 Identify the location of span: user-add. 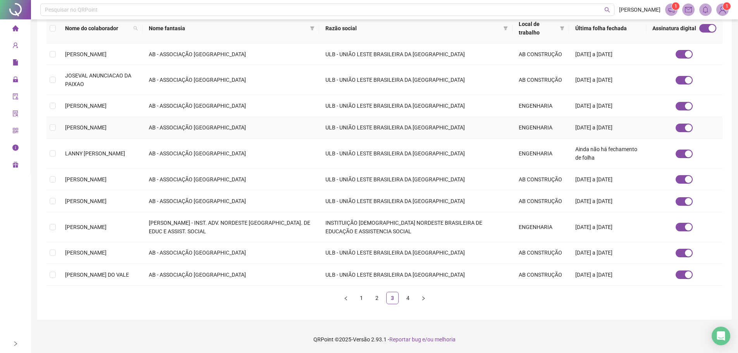
(15, 46).